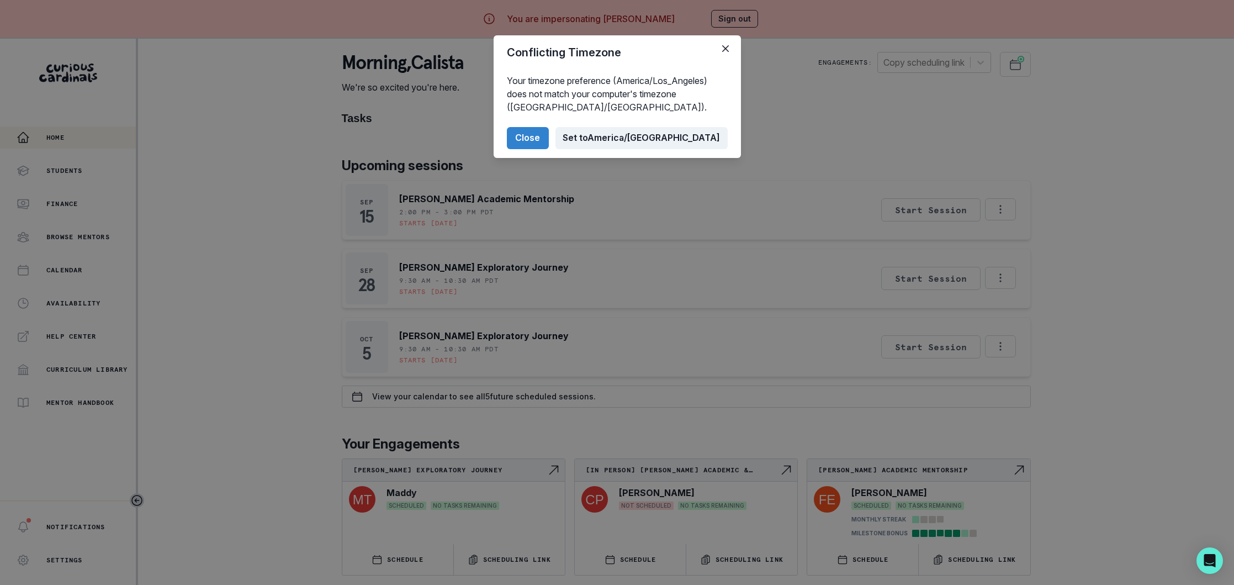 Image resolution: width=1234 pixels, height=585 pixels. I want to click on div: Your timezone preference (America/Los_Angeles) does not match your computer's timezone ([GEOGRAPH..., so click(617, 94).